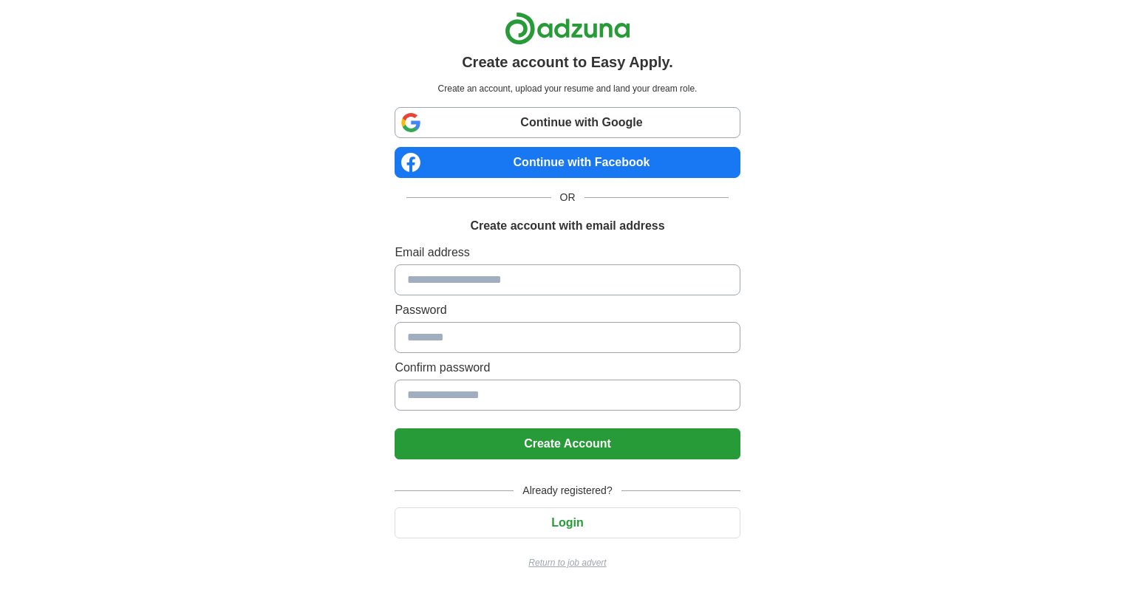  I want to click on img: Adzuna logo, so click(567, 28).